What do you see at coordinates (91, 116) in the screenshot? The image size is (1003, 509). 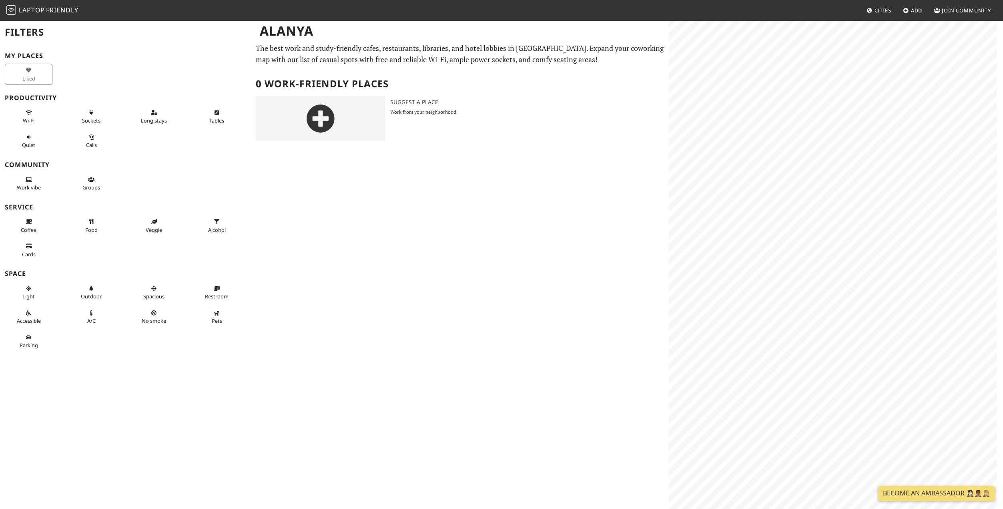 I see `button: Sockets` at bounding box center [91, 116].